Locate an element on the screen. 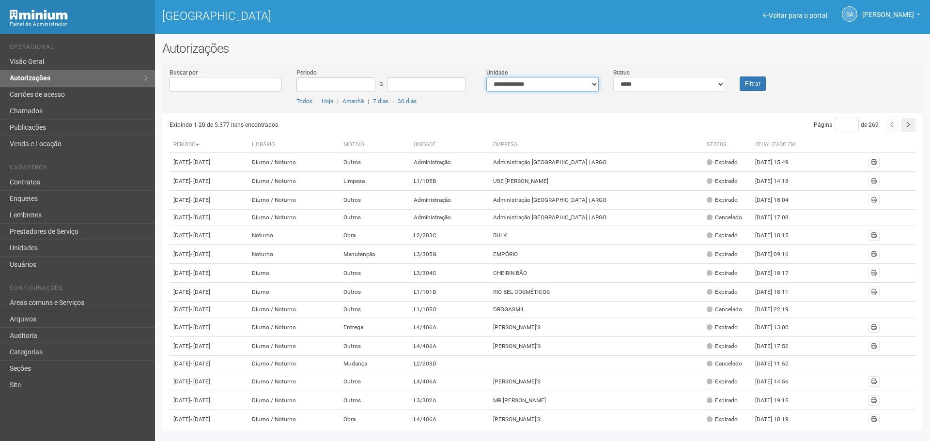  td: L1/101D is located at coordinates (450, 292).